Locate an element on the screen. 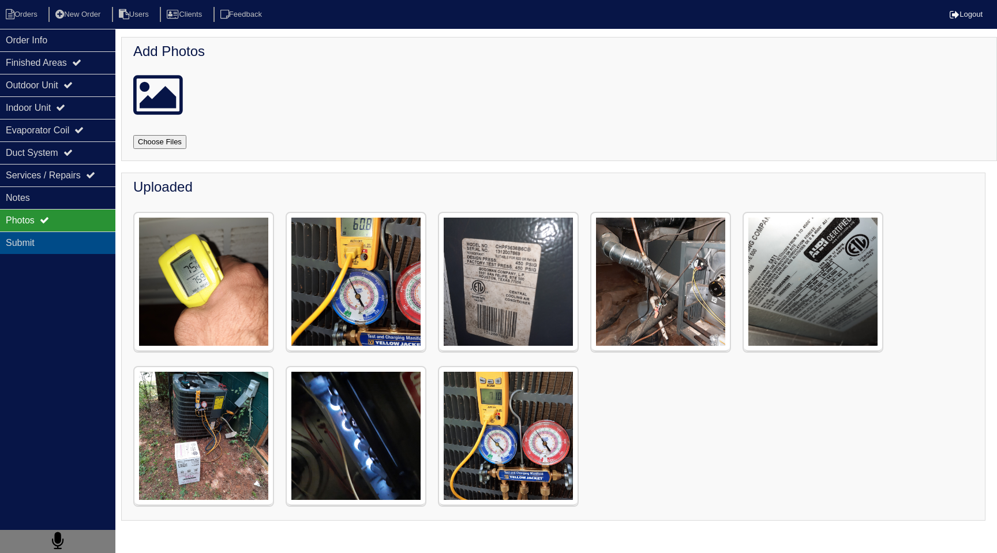  img: 20210830_142343.jpg is located at coordinates (508, 282).